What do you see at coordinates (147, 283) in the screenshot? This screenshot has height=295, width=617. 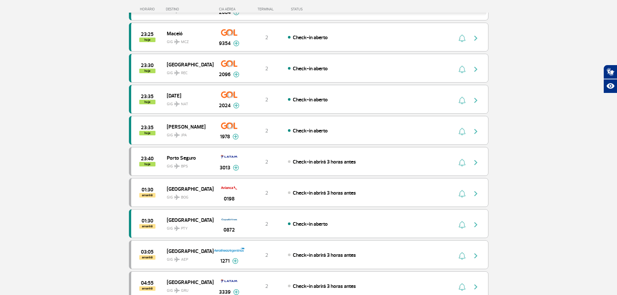 I see `span: 2025-10-01 04:55:00` at bounding box center [147, 283].